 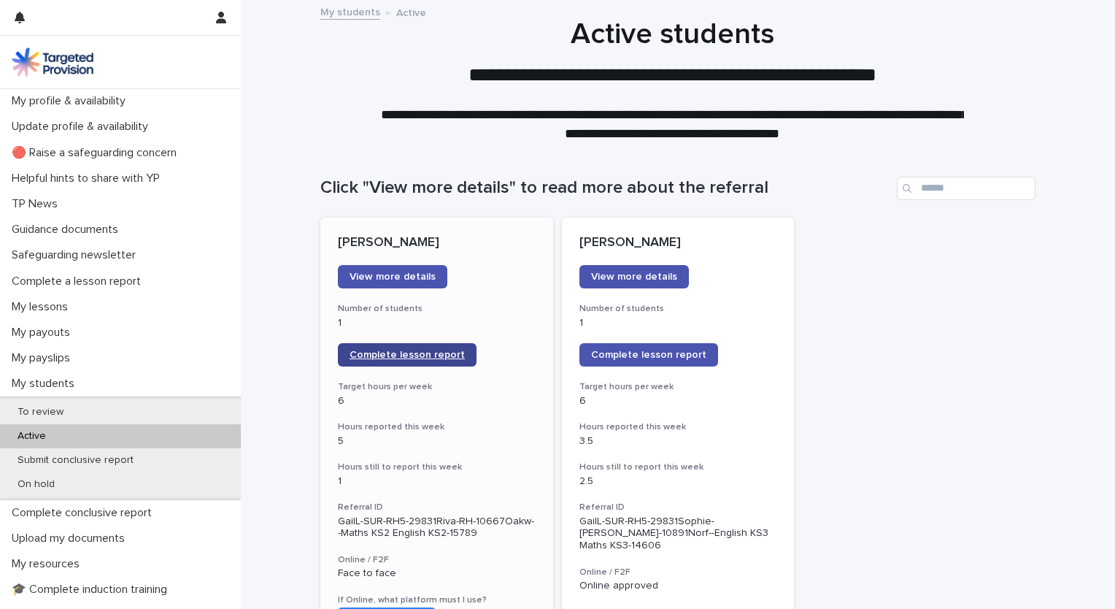 I want to click on p: Guidance documents, so click(x=68, y=229).